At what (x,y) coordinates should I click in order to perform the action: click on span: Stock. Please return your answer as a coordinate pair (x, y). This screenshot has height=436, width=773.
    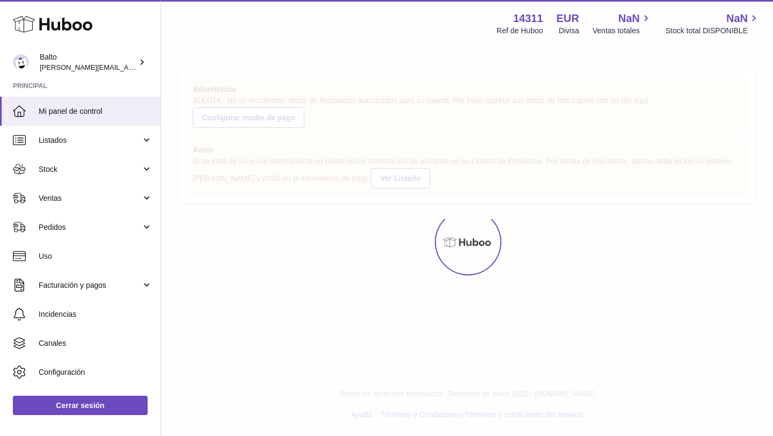
    Looking at the image, I should click on (90, 169).